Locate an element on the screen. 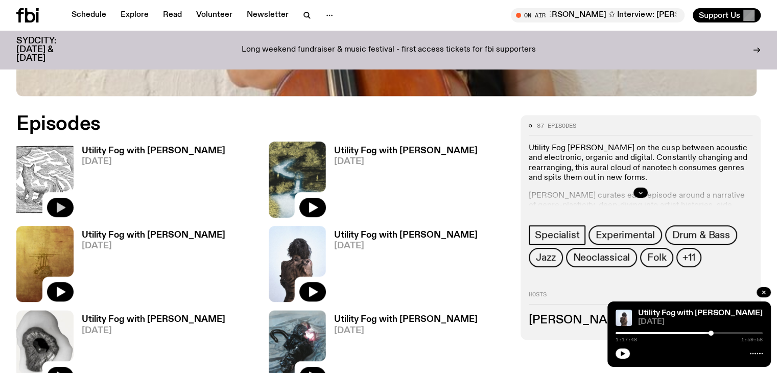  span: +11 is located at coordinates (689, 258).